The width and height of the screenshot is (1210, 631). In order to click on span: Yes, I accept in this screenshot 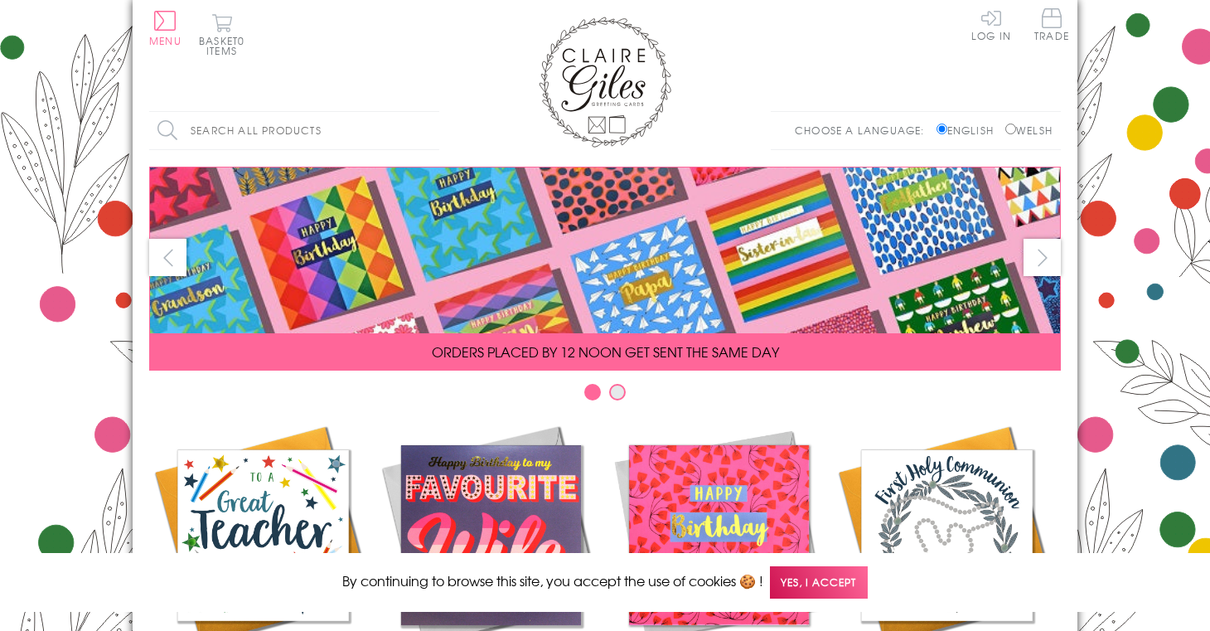, I will do `click(819, 582)`.